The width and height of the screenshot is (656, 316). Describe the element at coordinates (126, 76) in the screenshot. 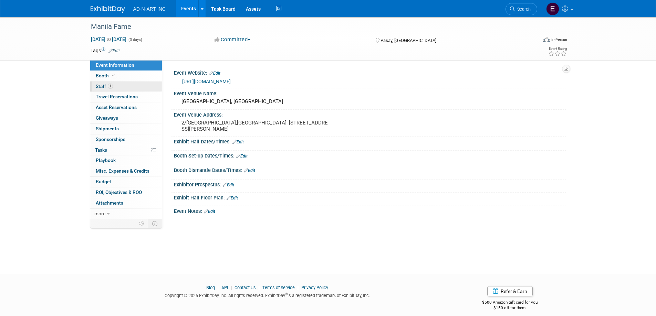

I see `a: Booth` at that location.